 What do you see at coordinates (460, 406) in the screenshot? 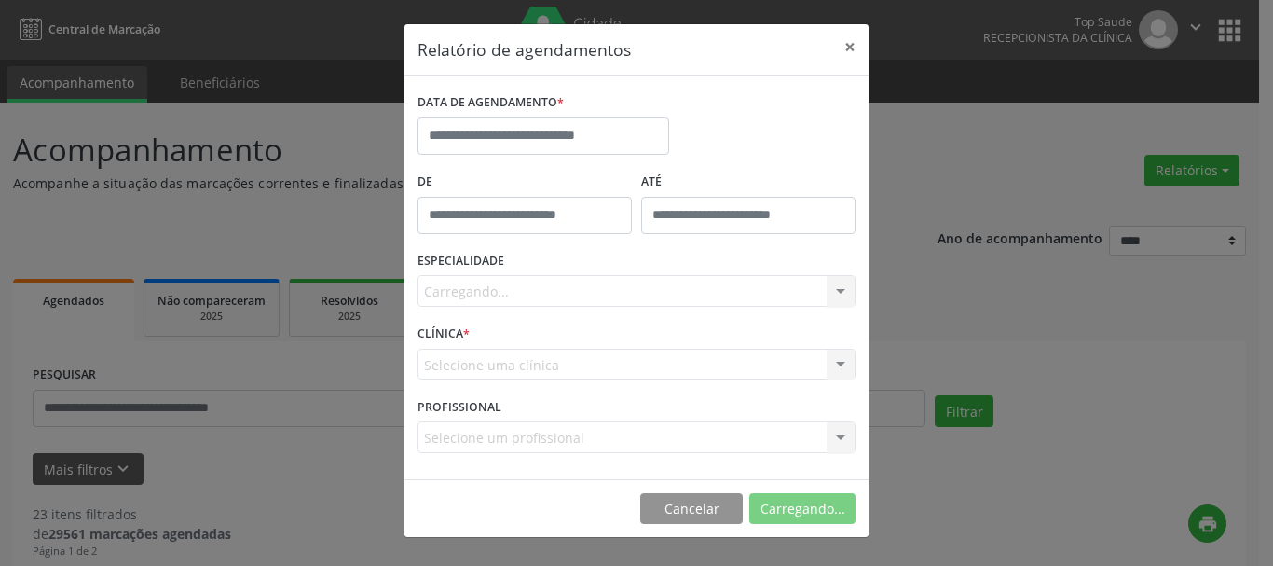
I see `label: PROFISSIONAL` at bounding box center [460, 406].